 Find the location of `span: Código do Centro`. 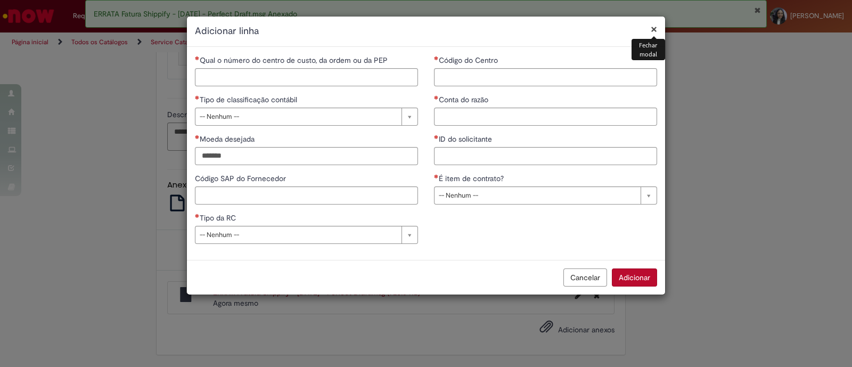

span: Código do Centro is located at coordinates (469, 60).